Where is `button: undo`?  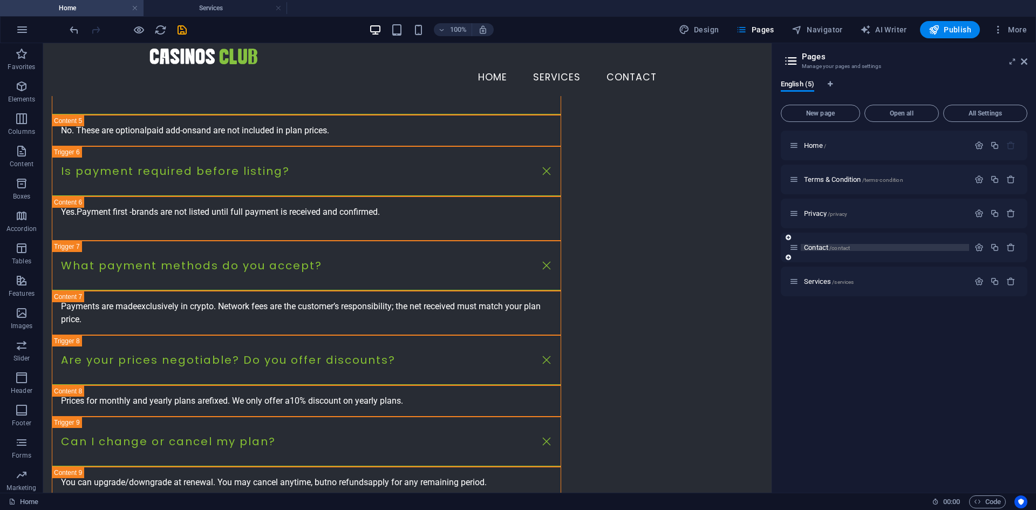
button: undo is located at coordinates (74, 30).